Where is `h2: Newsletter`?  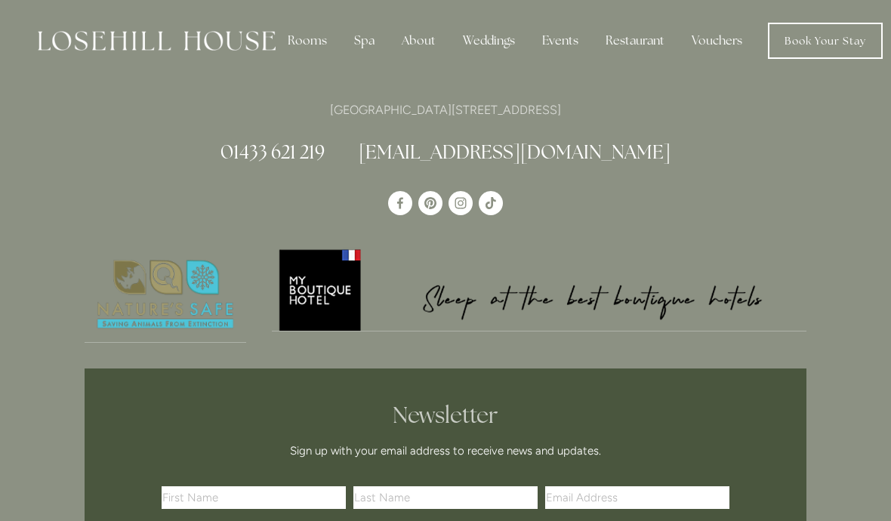
h2: Newsletter is located at coordinates (446, 415).